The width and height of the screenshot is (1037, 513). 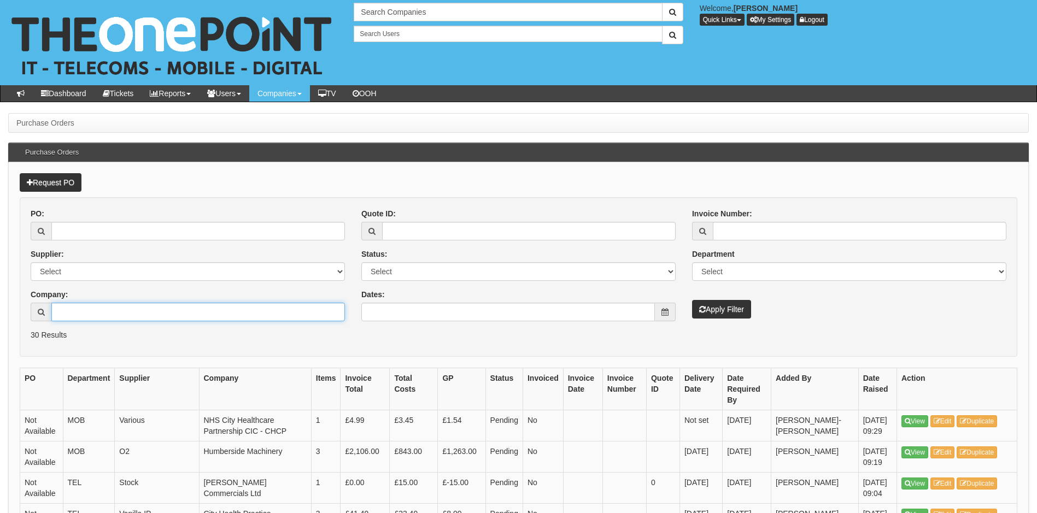 I want to click on td: Various, so click(x=157, y=426).